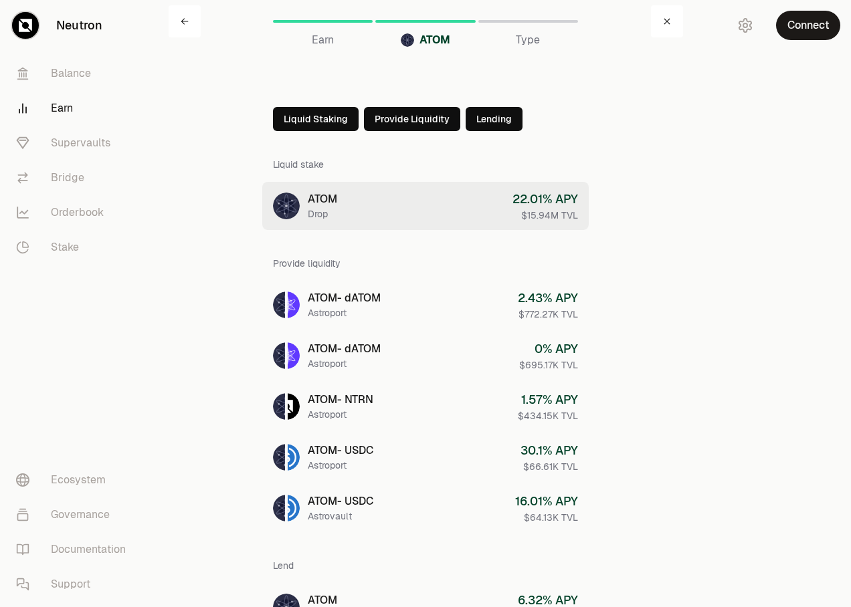  Describe the element at coordinates (322, 199) in the screenshot. I see `div: ATOM` at that location.